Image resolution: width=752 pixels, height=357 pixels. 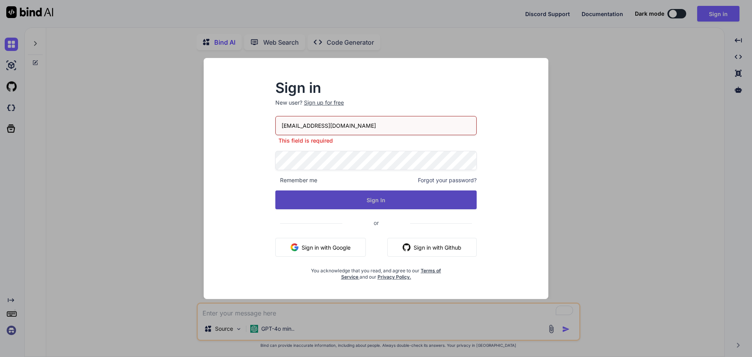 What do you see at coordinates (376, 141) in the screenshot?
I see `p: This field is required` at bounding box center [376, 141].